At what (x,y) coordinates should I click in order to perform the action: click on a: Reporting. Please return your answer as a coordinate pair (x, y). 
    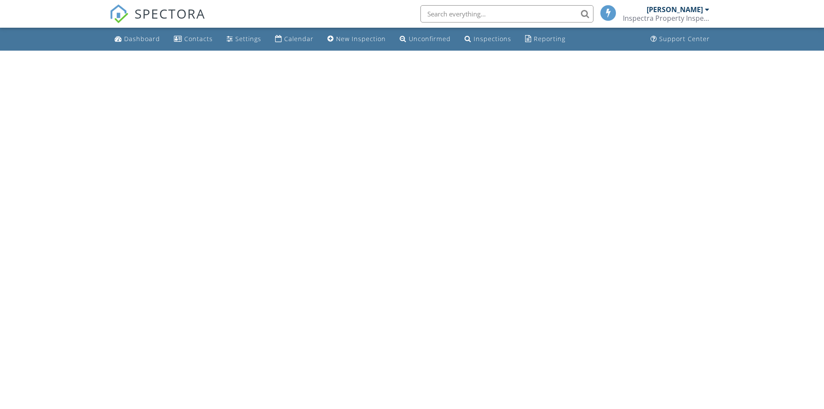
    Looking at the image, I should click on (545, 39).